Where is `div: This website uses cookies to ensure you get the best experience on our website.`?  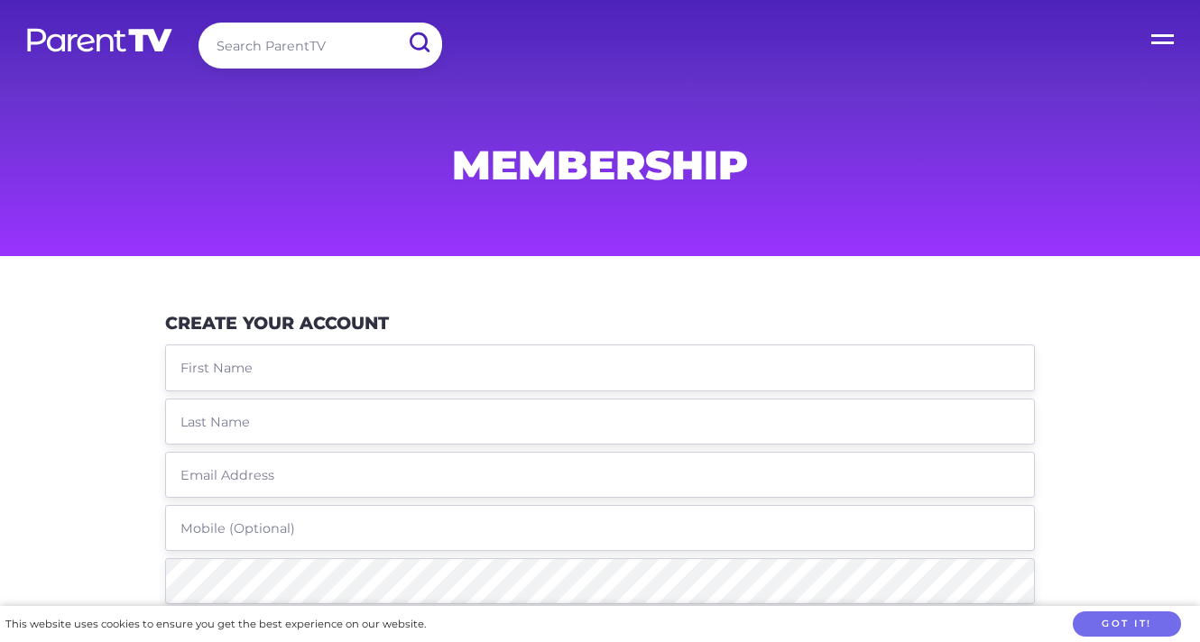
div: This website uses cookies to ensure you get the best experience on our website. is located at coordinates (216, 624).